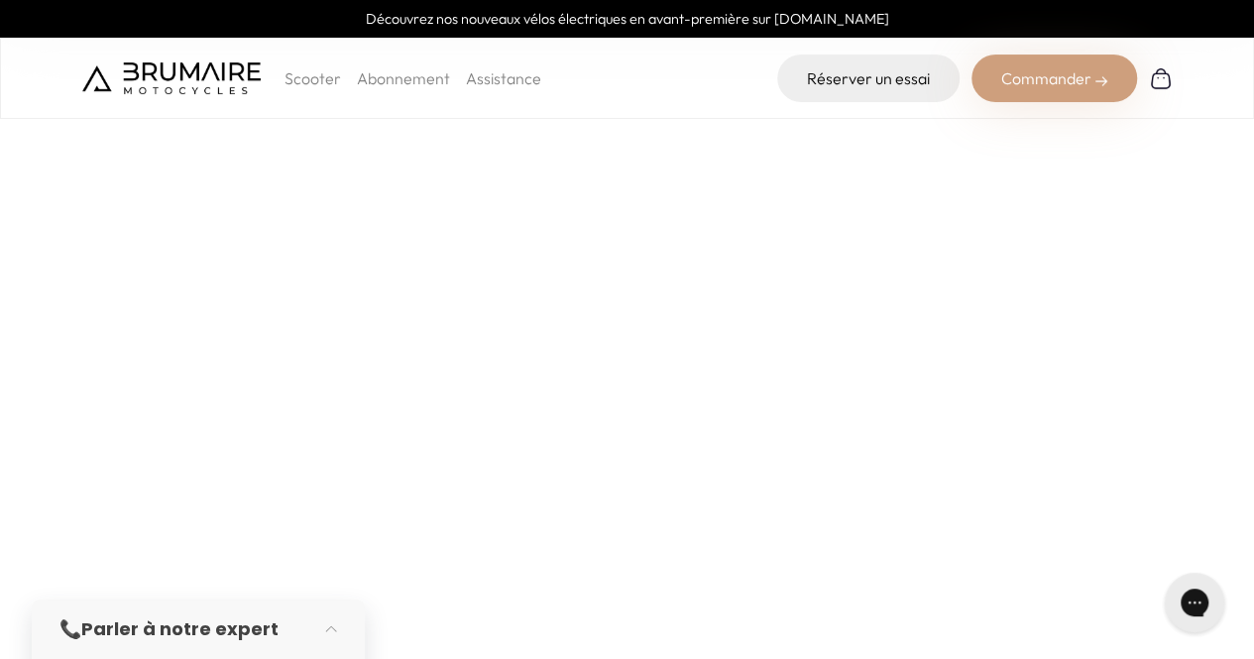  What do you see at coordinates (403, 78) in the screenshot?
I see `a: Abonnement` at bounding box center [403, 78].